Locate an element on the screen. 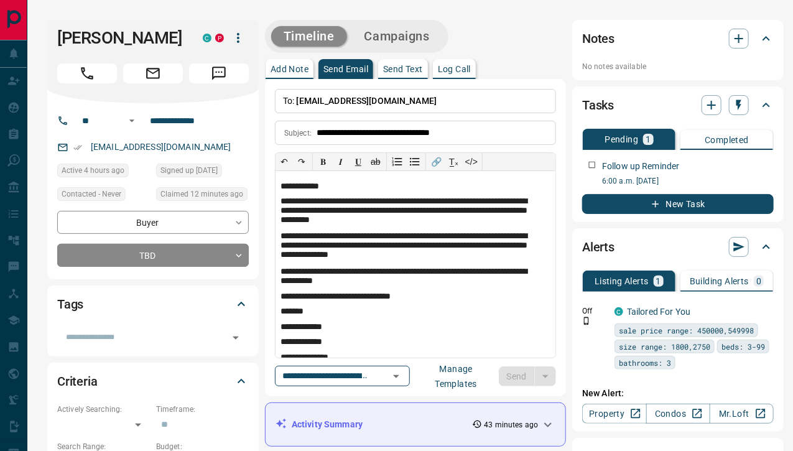 The width and height of the screenshot is (793, 451). span: Message is located at coordinates (219, 73).